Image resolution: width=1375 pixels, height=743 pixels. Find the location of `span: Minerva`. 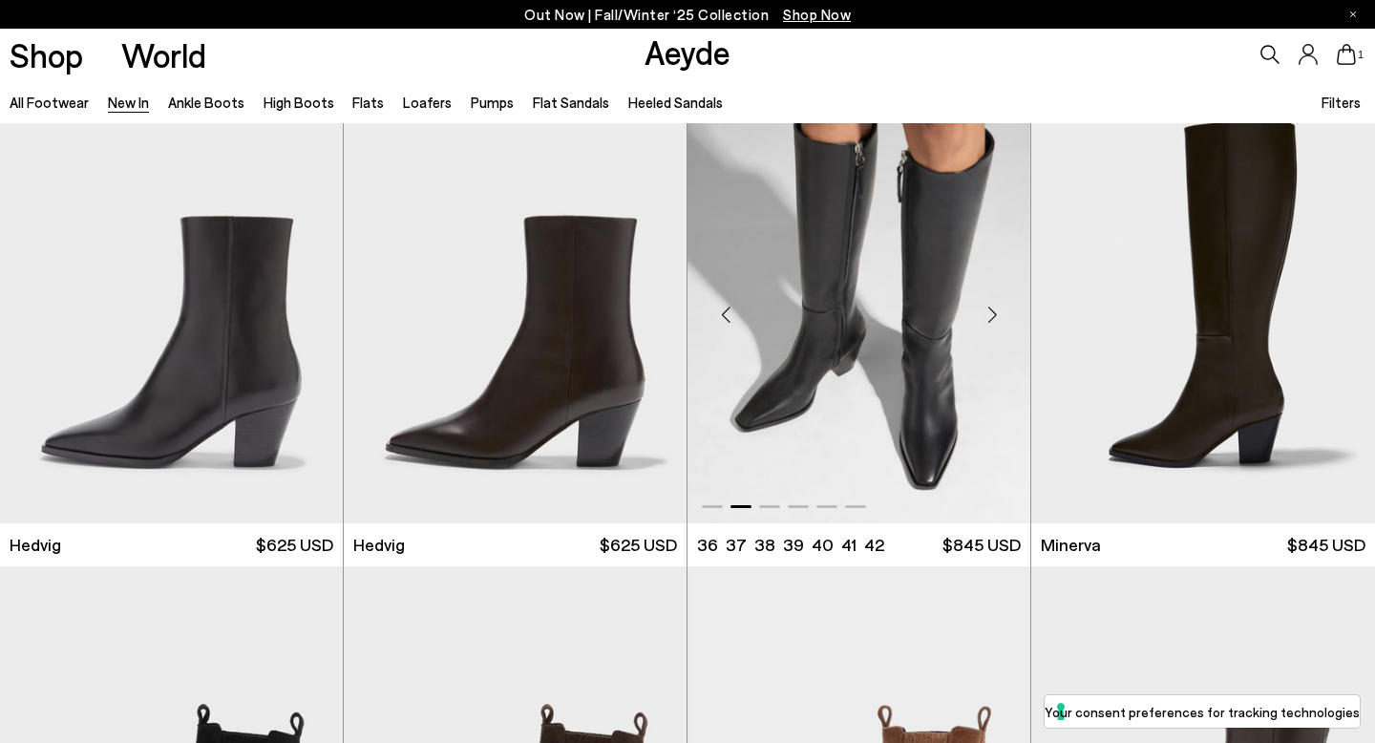

span: Minerva is located at coordinates (1070, 544).